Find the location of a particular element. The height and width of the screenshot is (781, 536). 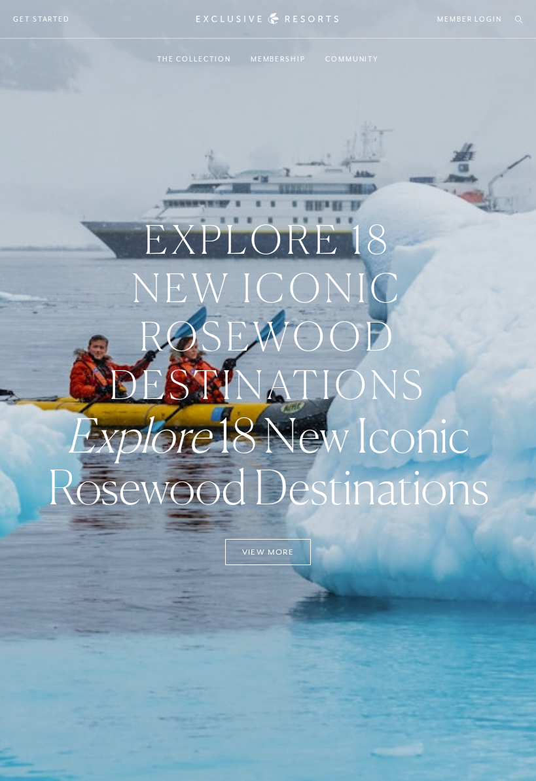

em: Explore is located at coordinates (138, 435).